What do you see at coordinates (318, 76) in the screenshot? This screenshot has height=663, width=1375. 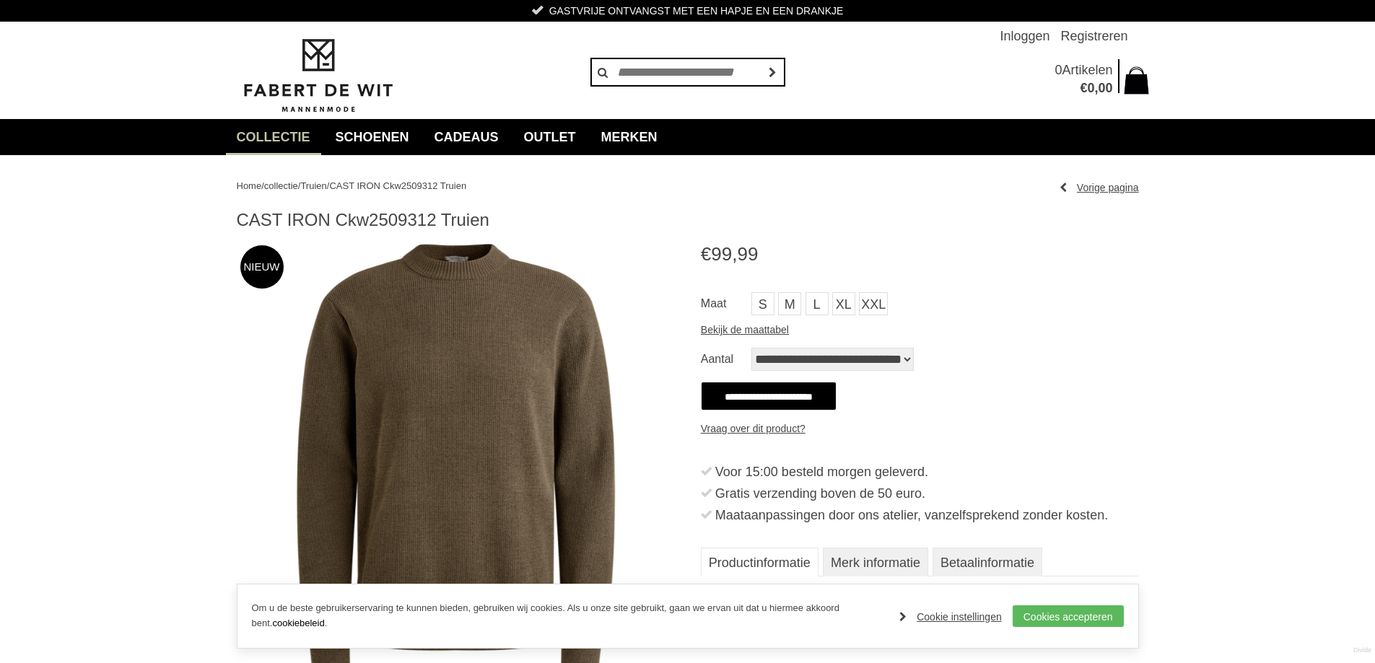 I see `a: Fabert de Wit` at bounding box center [318, 76].